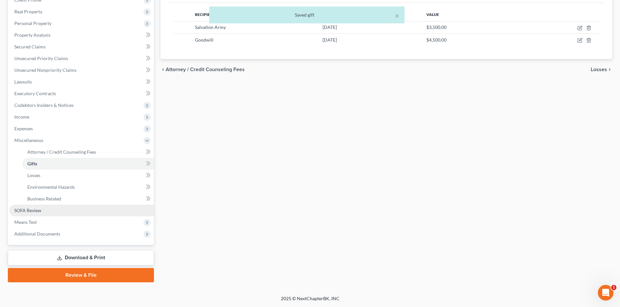  I want to click on span: Unsecured Priority Claims, so click(41, 58).